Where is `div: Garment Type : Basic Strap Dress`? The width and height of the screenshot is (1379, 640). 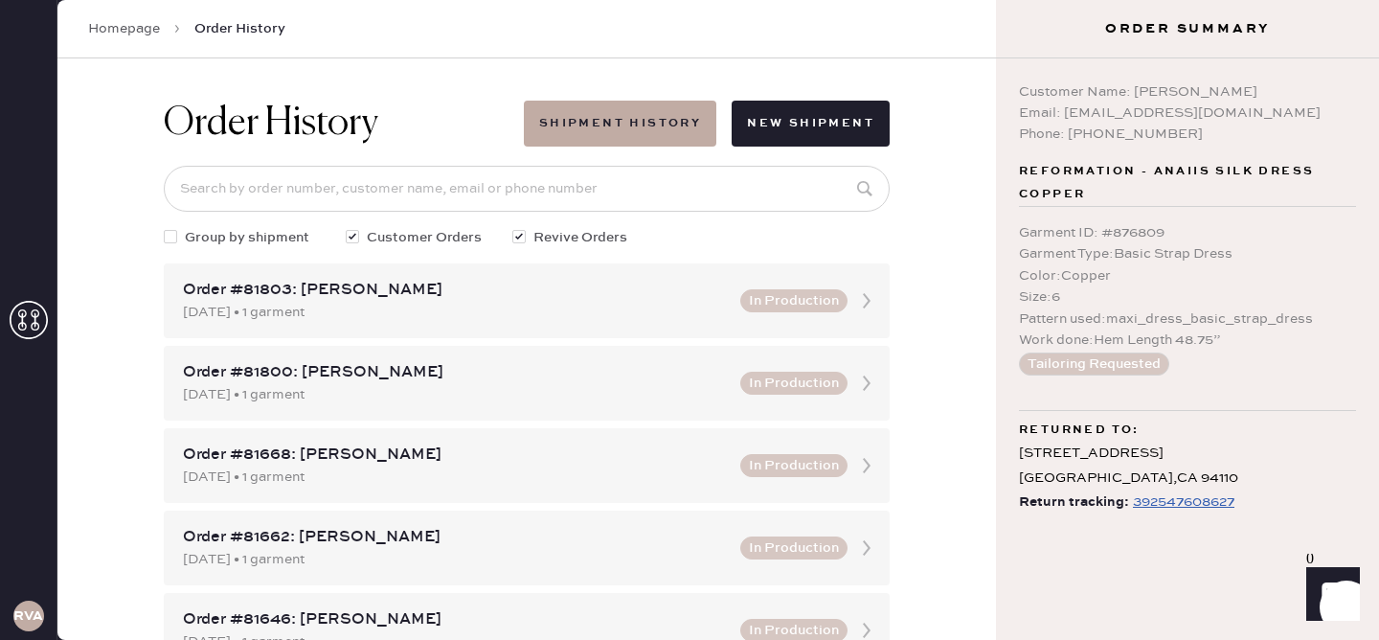 div: Garment Type : Basic Strap Dress is located at coordinates (1187, 254).